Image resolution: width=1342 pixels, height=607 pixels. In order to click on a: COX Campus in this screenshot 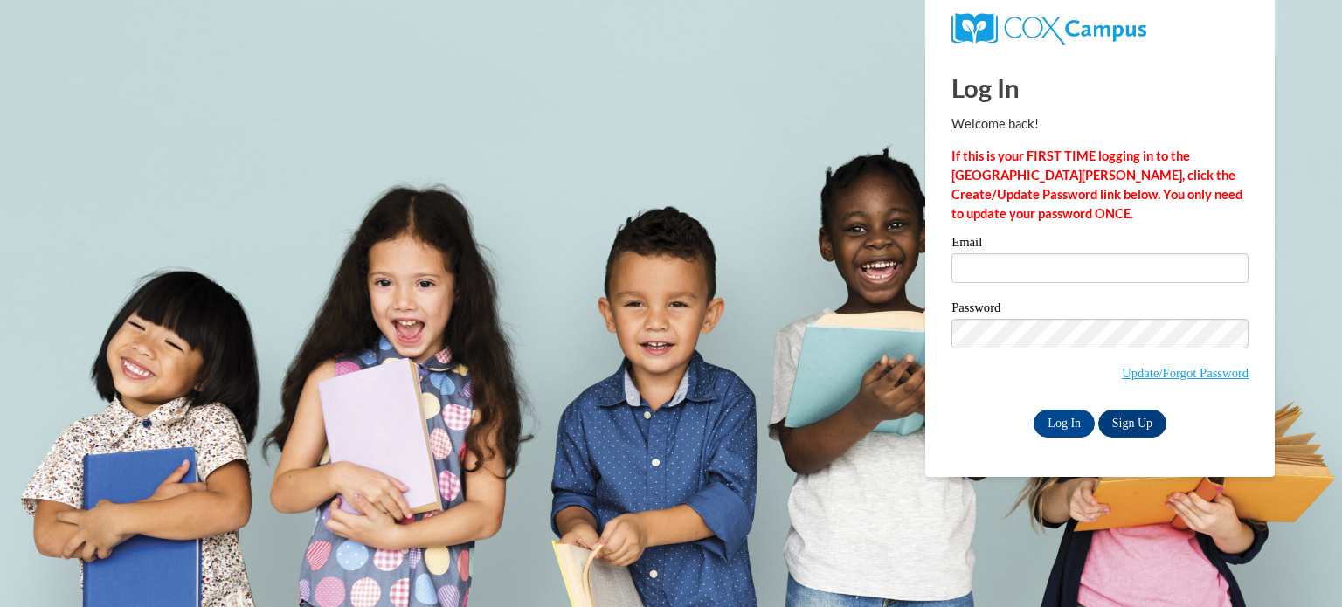, I will do `click(1048, 27)`.